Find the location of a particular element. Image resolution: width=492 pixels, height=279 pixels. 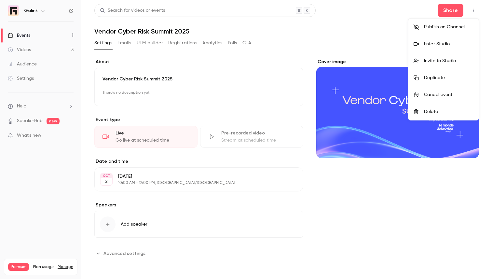

div: Cancel event is located at coordinates (449, 95).